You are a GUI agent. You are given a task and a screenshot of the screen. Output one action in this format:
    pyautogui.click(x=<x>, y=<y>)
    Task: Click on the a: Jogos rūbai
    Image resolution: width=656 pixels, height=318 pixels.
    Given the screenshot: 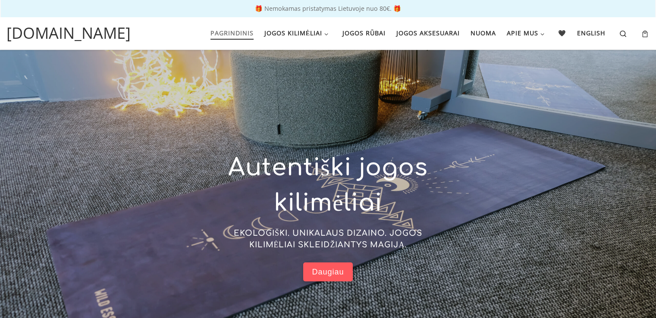 What is the action you would take?
    pyautogui.click(x=363, y=33)
    